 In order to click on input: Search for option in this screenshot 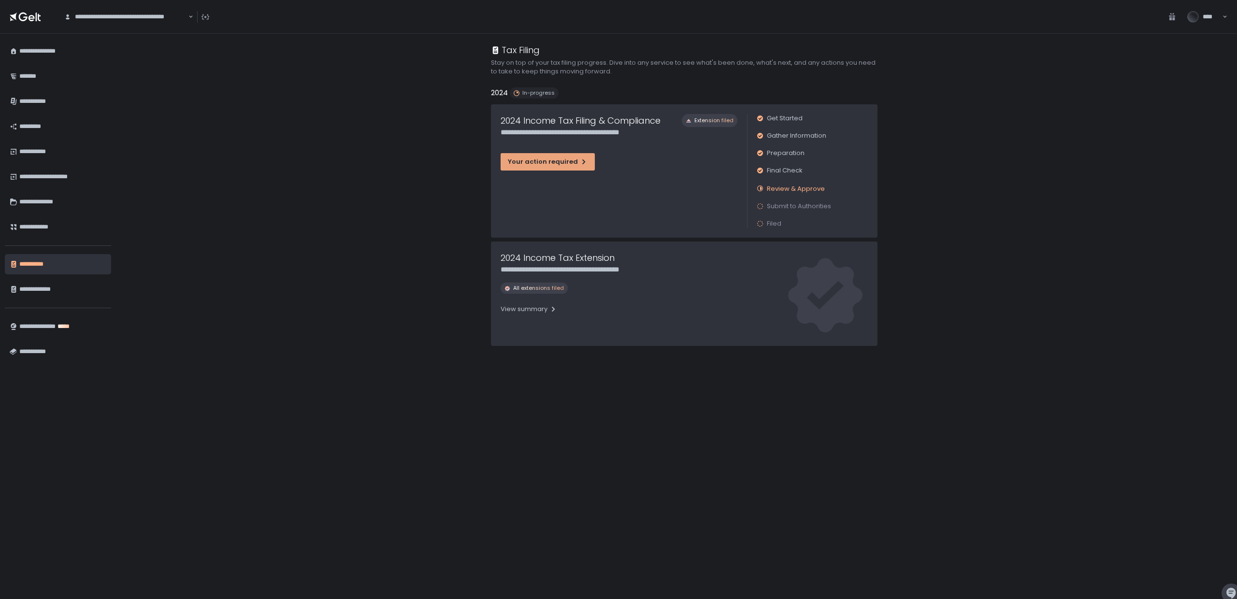, I will do `click(187, 17)`.